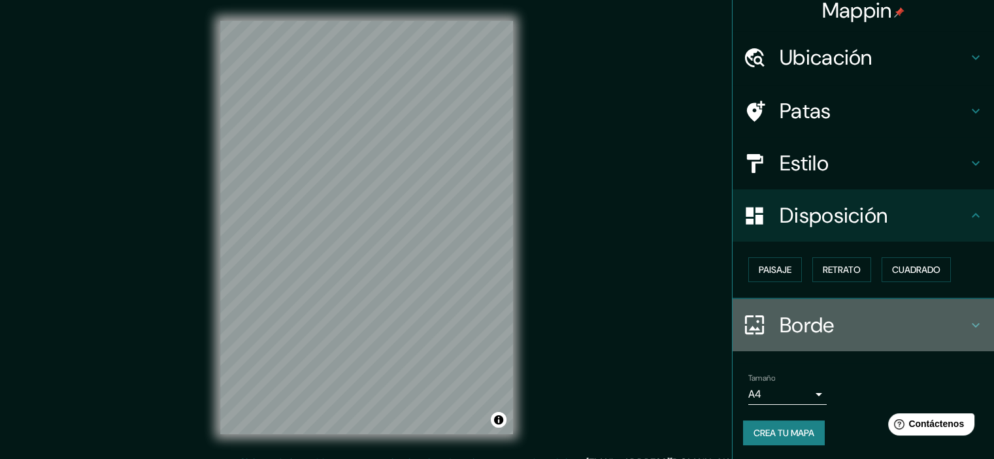  Describe the element at coordinates (863, 216) in the screenshot. I see `div: Disposición` at that location.